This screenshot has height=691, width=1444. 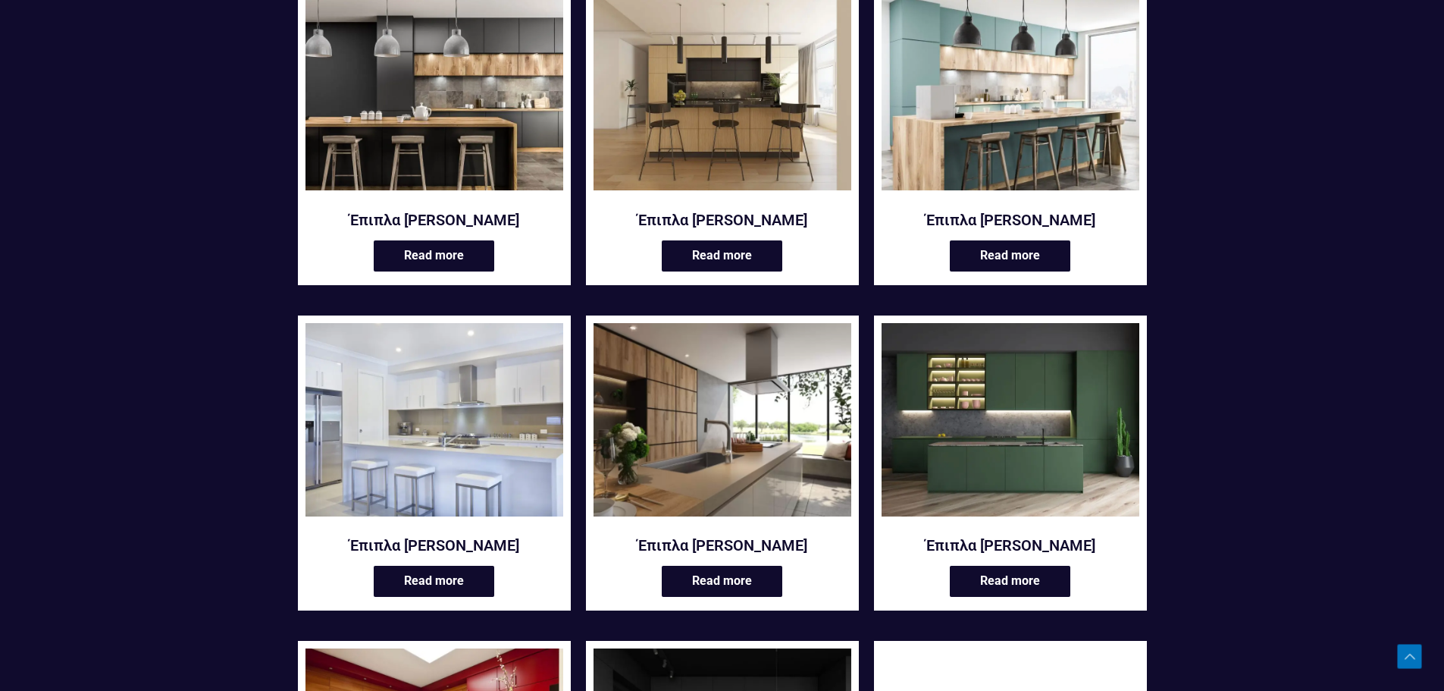 What do you see at coordinates (1010, 424) in the screenshot?
I see `a: El Castillo κουζίνα` at bounding box center [1010, 424].